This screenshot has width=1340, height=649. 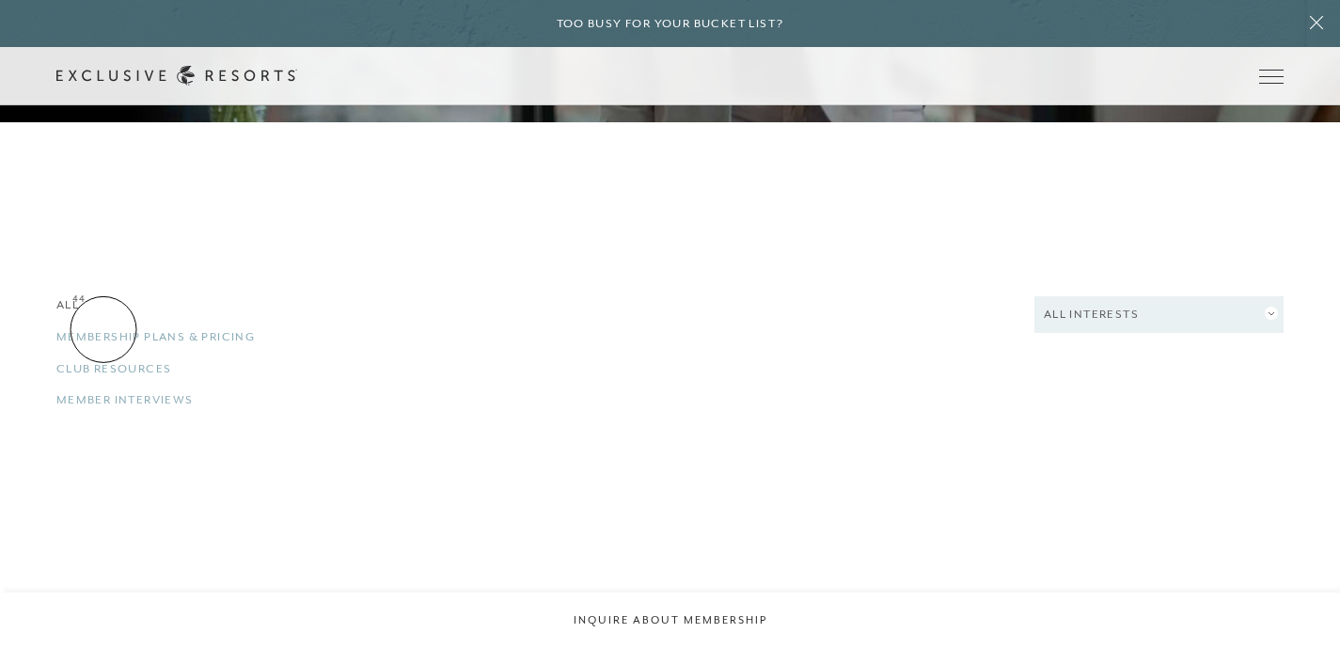 What do you see at coordinates (671, 24) in the screenshot?
I see `h6: Too busy for your bucket list?` at bounding box center [671, 24].